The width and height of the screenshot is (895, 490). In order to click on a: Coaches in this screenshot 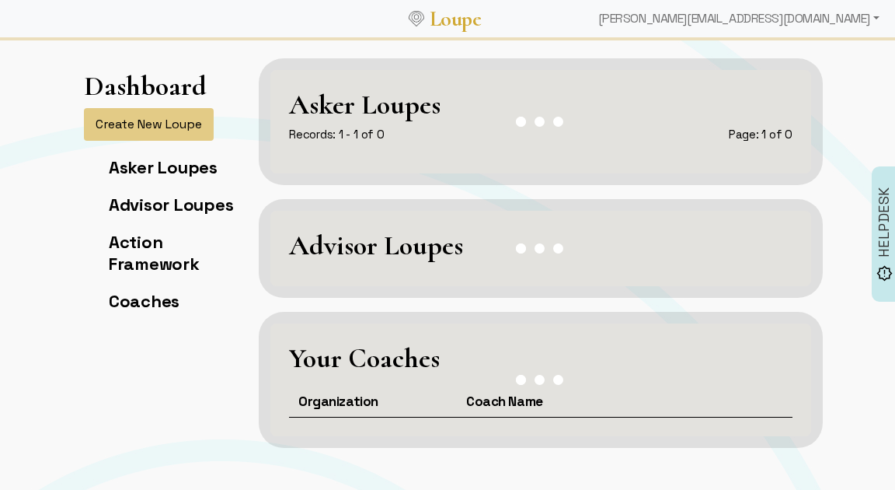, I will do `click(144, 301)`.